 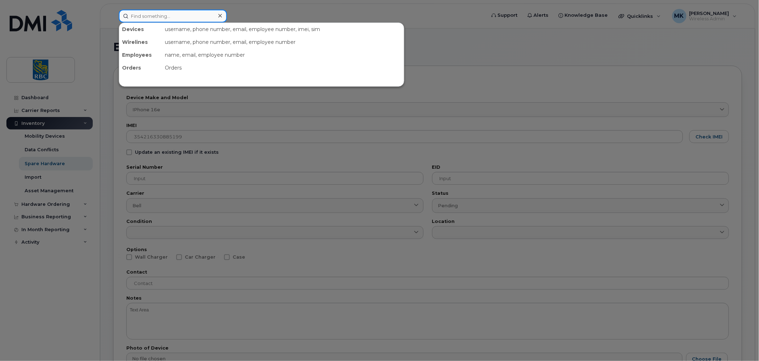 What do you see at coordinates (283, 29) in the screenshot?
I see `div: username, phone number, email, employee number, imei, sim` at bounding box center [283, 29].